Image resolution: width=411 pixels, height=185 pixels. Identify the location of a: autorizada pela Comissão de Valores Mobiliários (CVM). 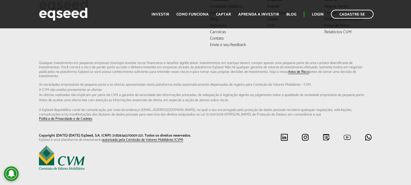
(143, 140).